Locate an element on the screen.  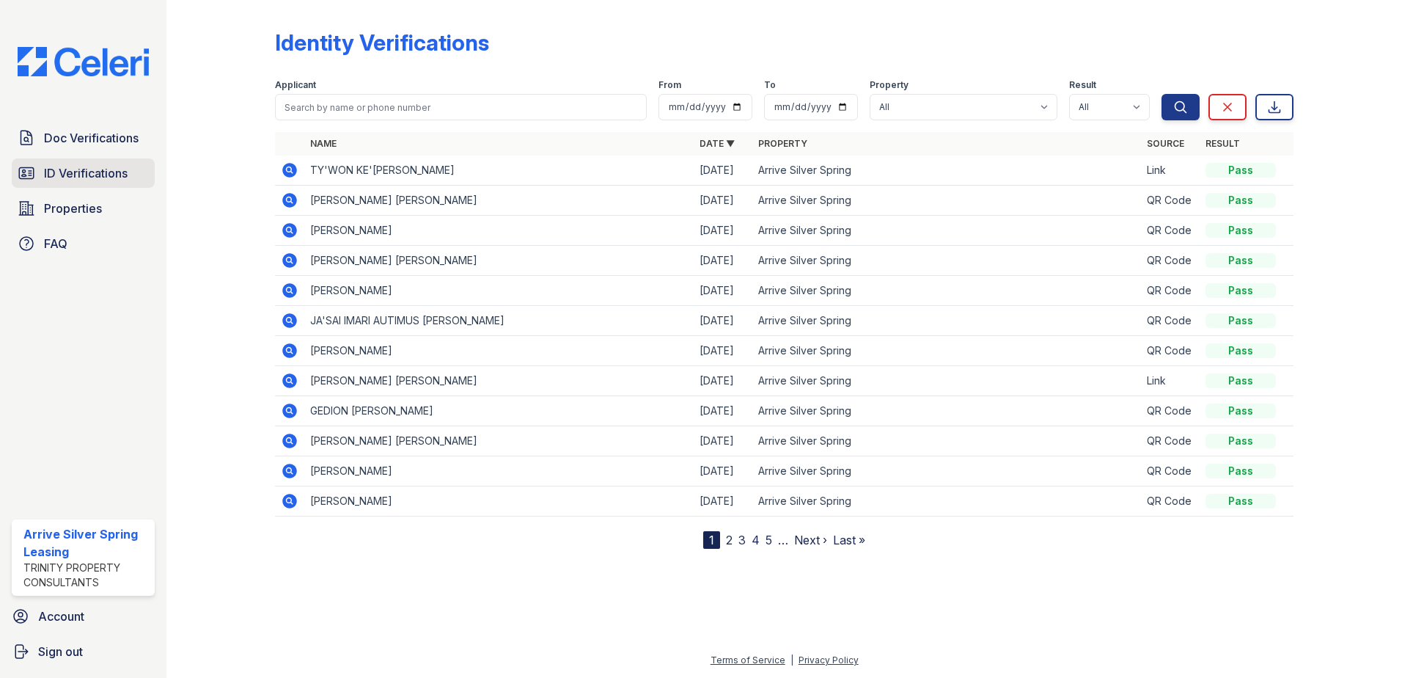
a: Sign out is located at coordinates (83, 651).